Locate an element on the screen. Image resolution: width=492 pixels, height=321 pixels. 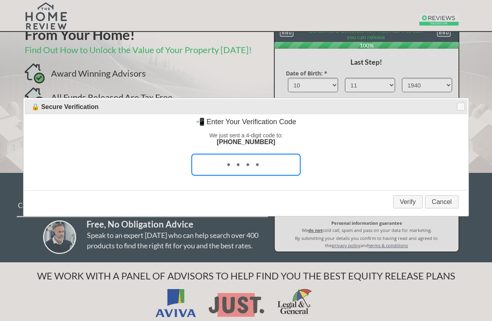
button: Close is located at coordinates (461, 107).